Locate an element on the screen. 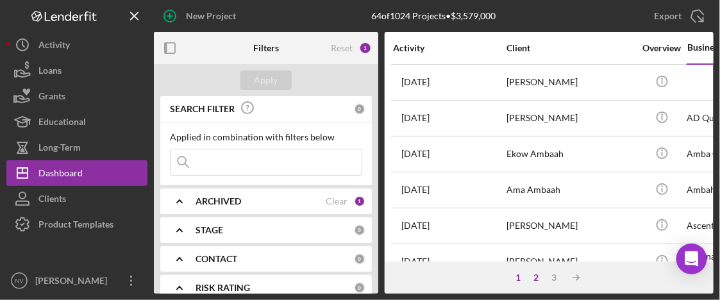 The width and height of the screenshot is (720, 300). time: 2025-07-09 20:06 is located at coordinates (416, 154).